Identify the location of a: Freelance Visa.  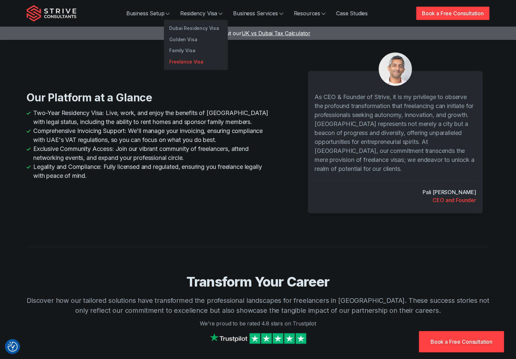
(196, 62).